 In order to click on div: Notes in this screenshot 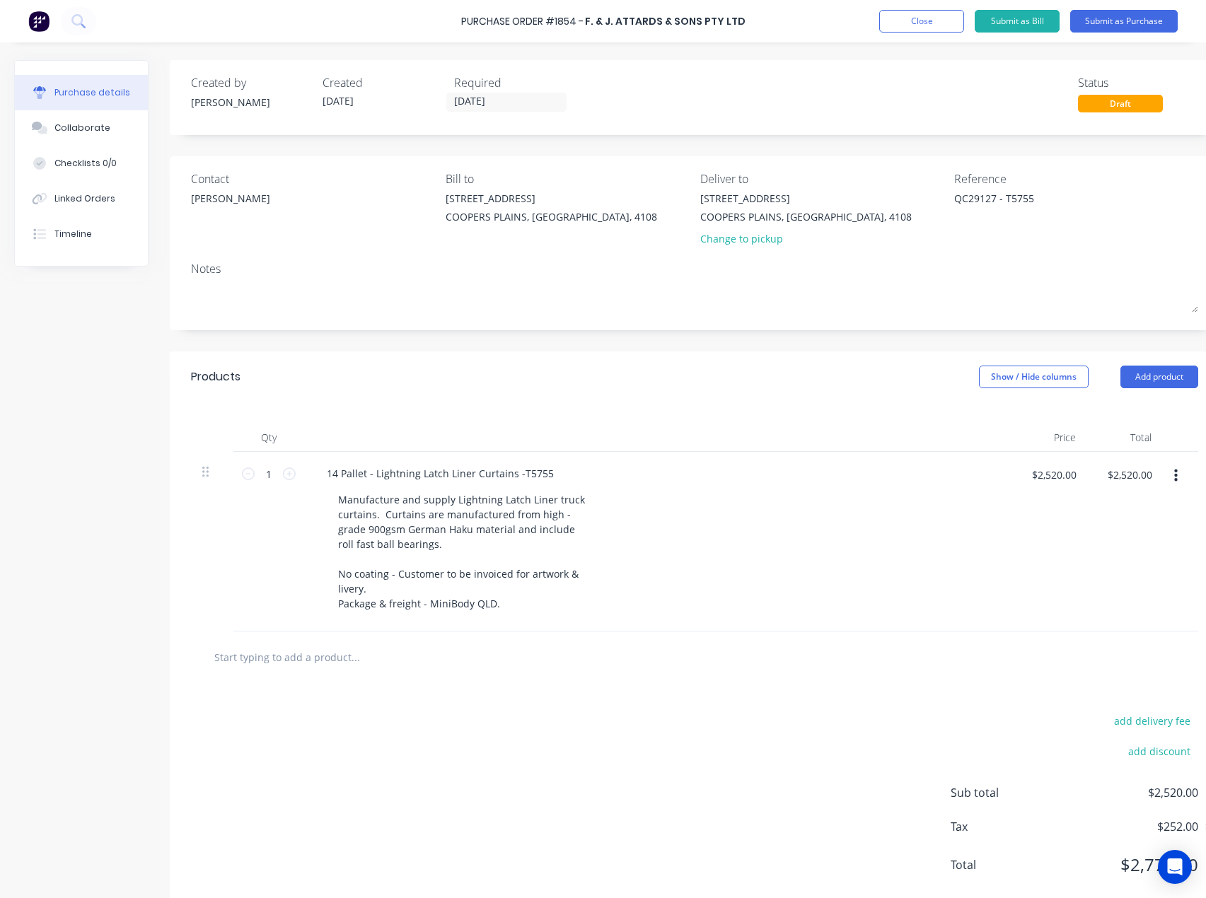, I will do `click(694, 269)`.